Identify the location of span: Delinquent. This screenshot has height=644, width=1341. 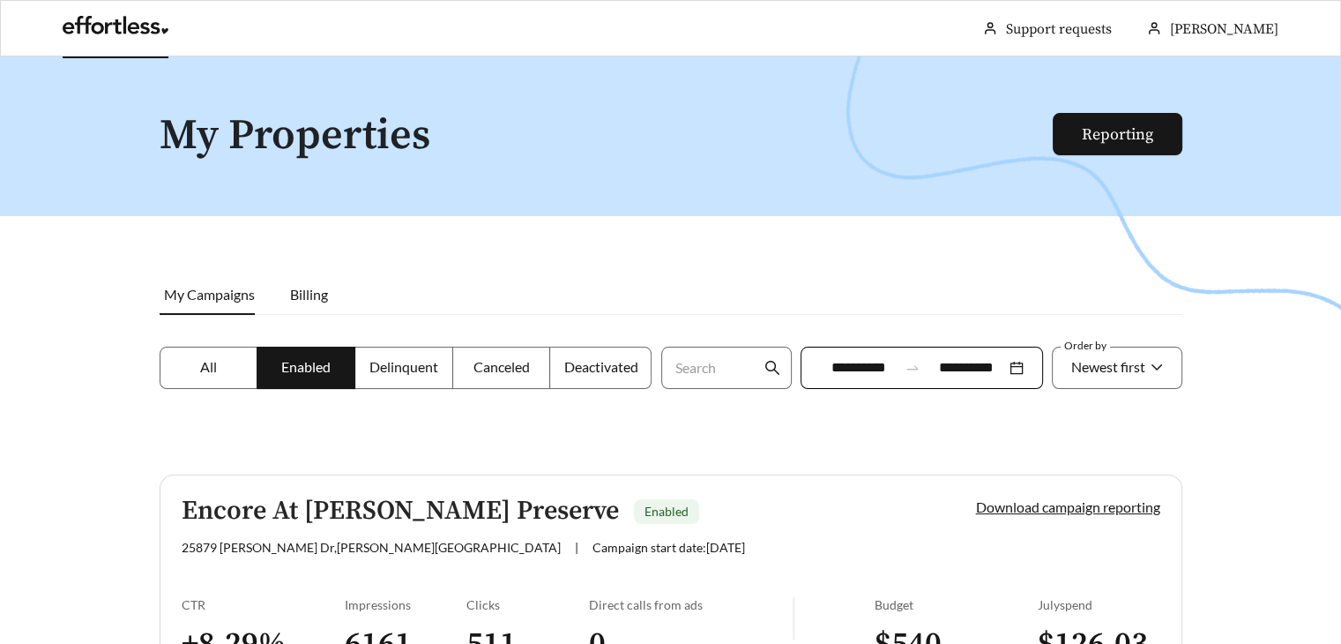
(404, 366).